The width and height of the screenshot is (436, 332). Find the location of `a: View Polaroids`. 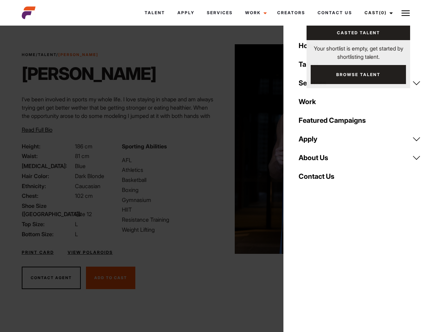

a: View Polaroids is located at coordinates (90, 252).